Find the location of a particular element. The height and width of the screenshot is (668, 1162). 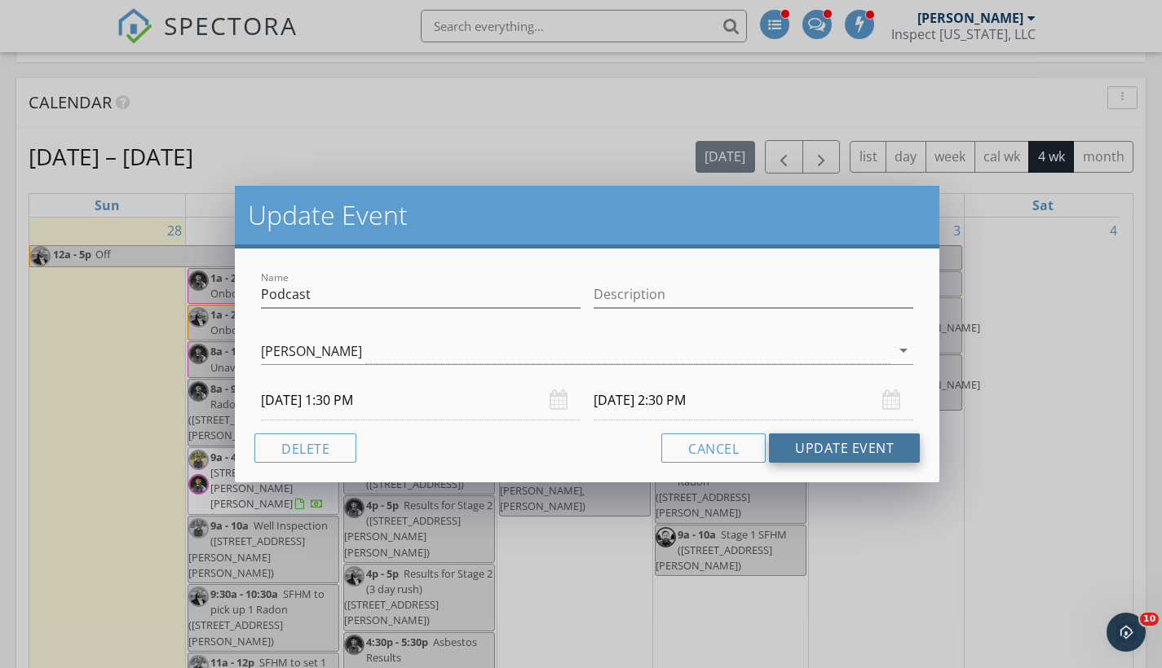

button: Update Event is located at coordinates (844, 448).